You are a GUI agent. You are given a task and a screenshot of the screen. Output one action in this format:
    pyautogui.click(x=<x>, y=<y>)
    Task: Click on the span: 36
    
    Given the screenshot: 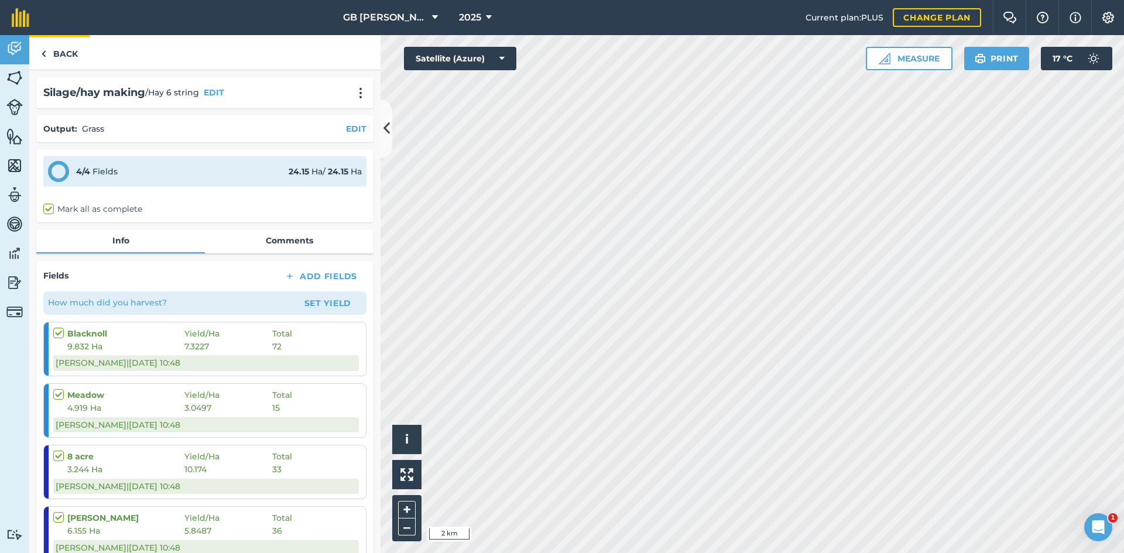 What is the action you would take?
    pyautogui.click(x=277, y=531)
    